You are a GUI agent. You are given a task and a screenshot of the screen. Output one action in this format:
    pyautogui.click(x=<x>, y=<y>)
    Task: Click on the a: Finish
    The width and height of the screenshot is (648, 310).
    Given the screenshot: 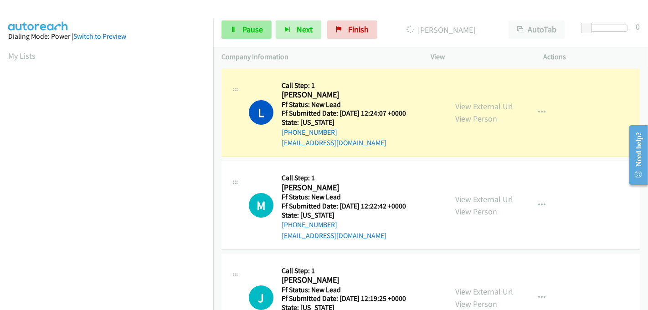 What is the action you would take?
    pyautogui.click(x=352, y=30)
    